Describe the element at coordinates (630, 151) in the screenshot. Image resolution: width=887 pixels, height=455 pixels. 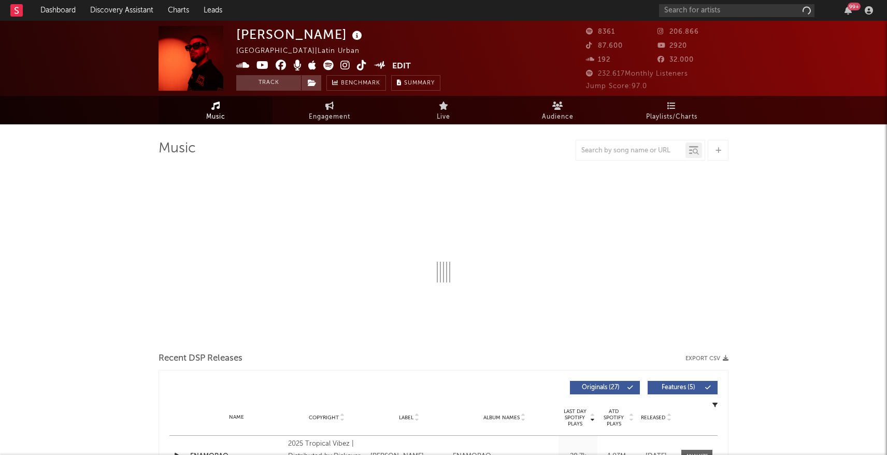
I see `input: Search by song name or URL` at that location.